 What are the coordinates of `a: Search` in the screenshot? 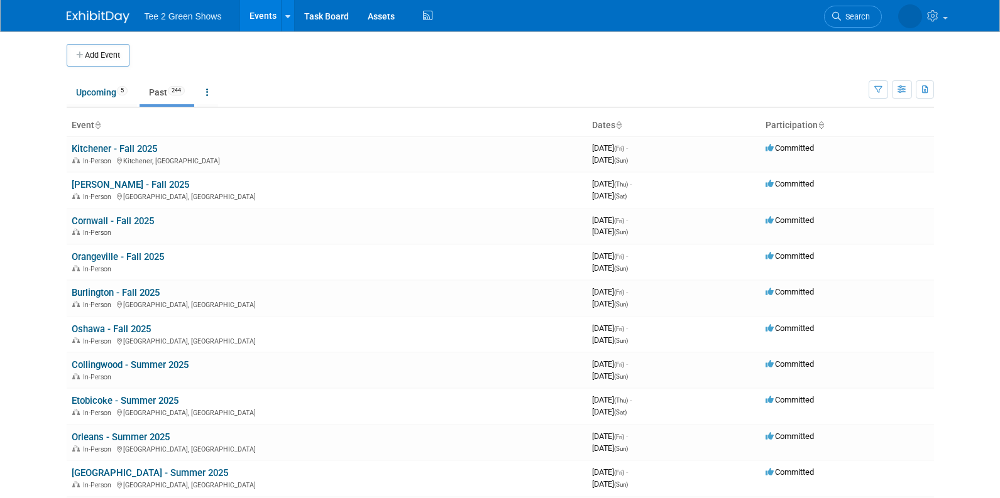 It's located at (853, 16).